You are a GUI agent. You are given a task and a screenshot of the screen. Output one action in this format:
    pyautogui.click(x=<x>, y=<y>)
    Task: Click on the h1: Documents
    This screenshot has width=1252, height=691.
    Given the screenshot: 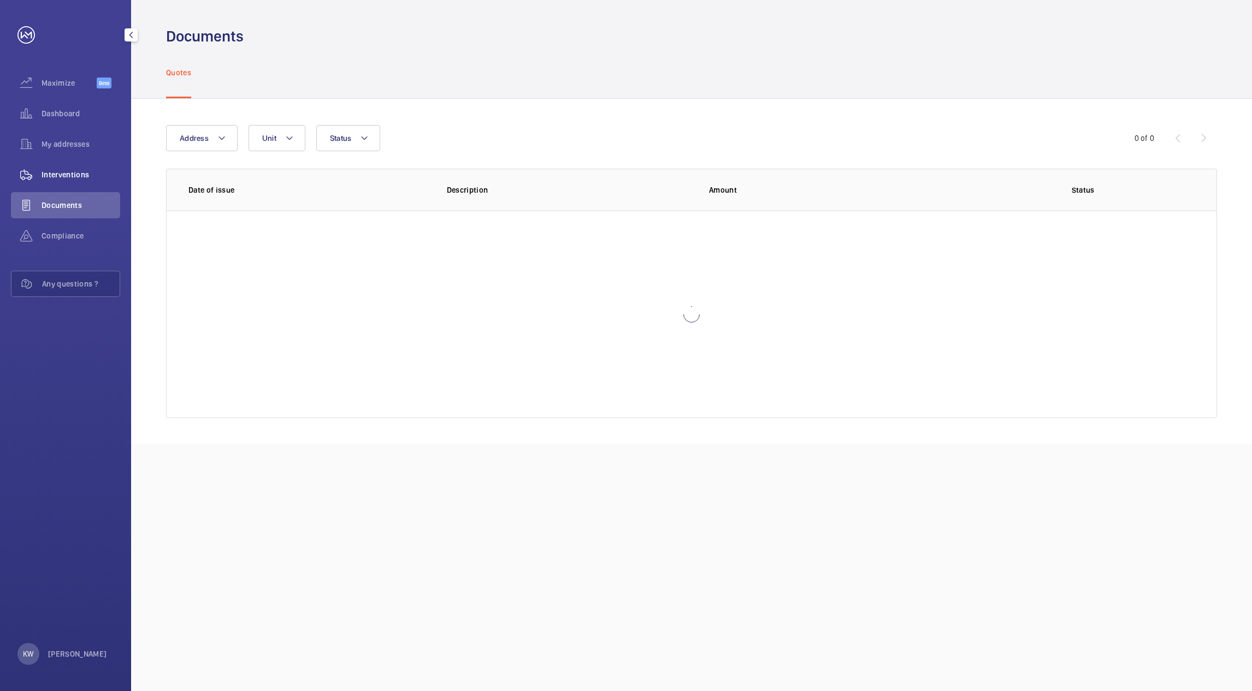 What is the action you would take?
    pyautogui.click(x=205, y=36)
    